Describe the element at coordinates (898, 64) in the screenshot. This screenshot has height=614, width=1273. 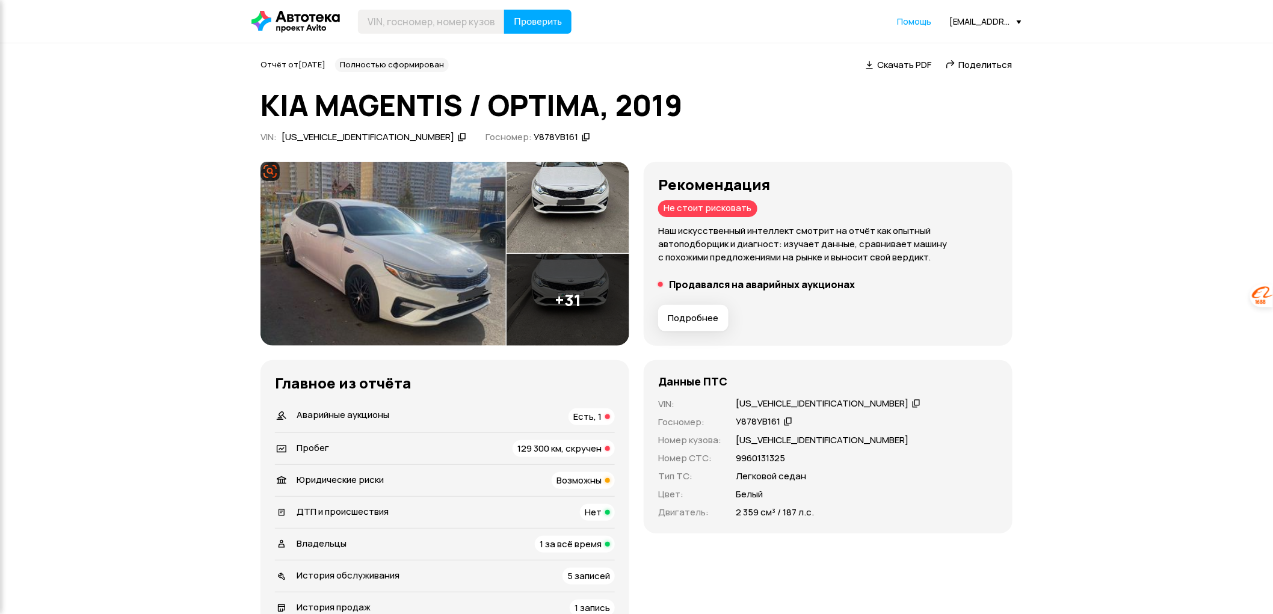
I see `a: Скачать PDF` at that location.